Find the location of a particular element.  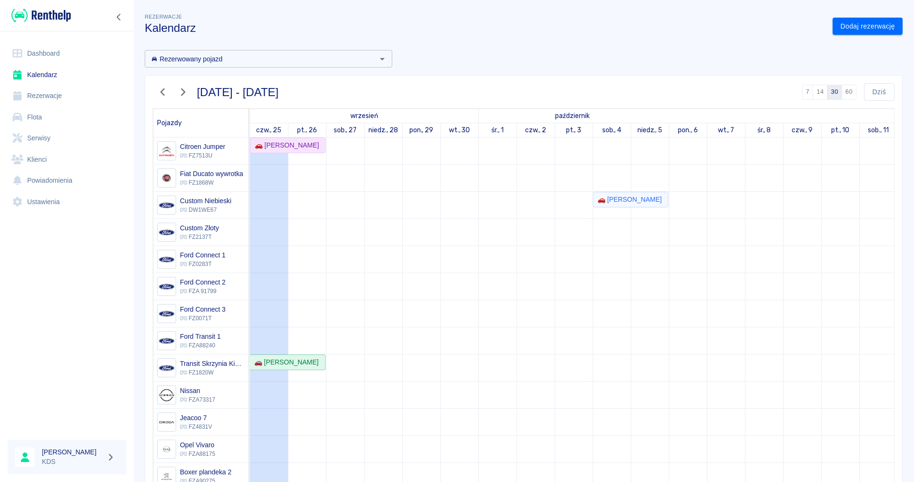

h6: Citroen Jumper is located at coordinates (202, 147).